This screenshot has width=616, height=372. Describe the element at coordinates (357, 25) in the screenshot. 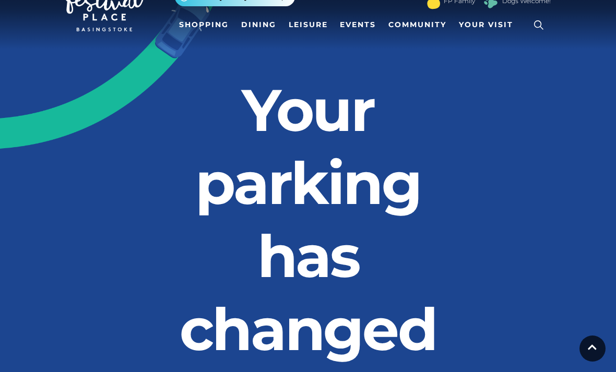

I see `a: Events` at that location.